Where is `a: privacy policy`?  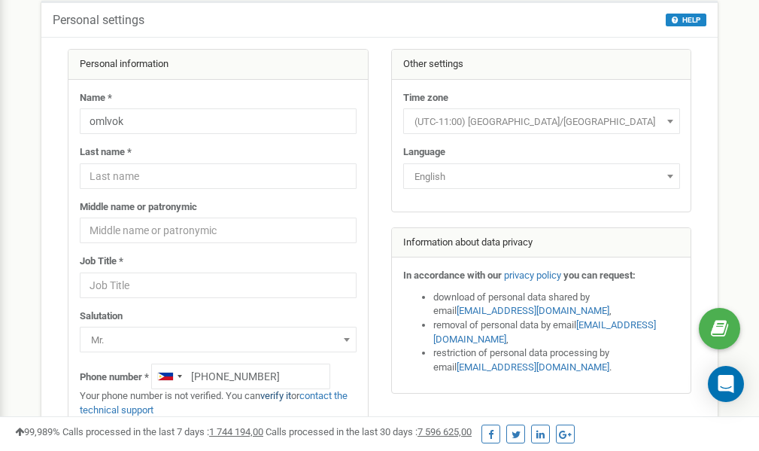 a: privacy policy is located at coordinates (533, 275).